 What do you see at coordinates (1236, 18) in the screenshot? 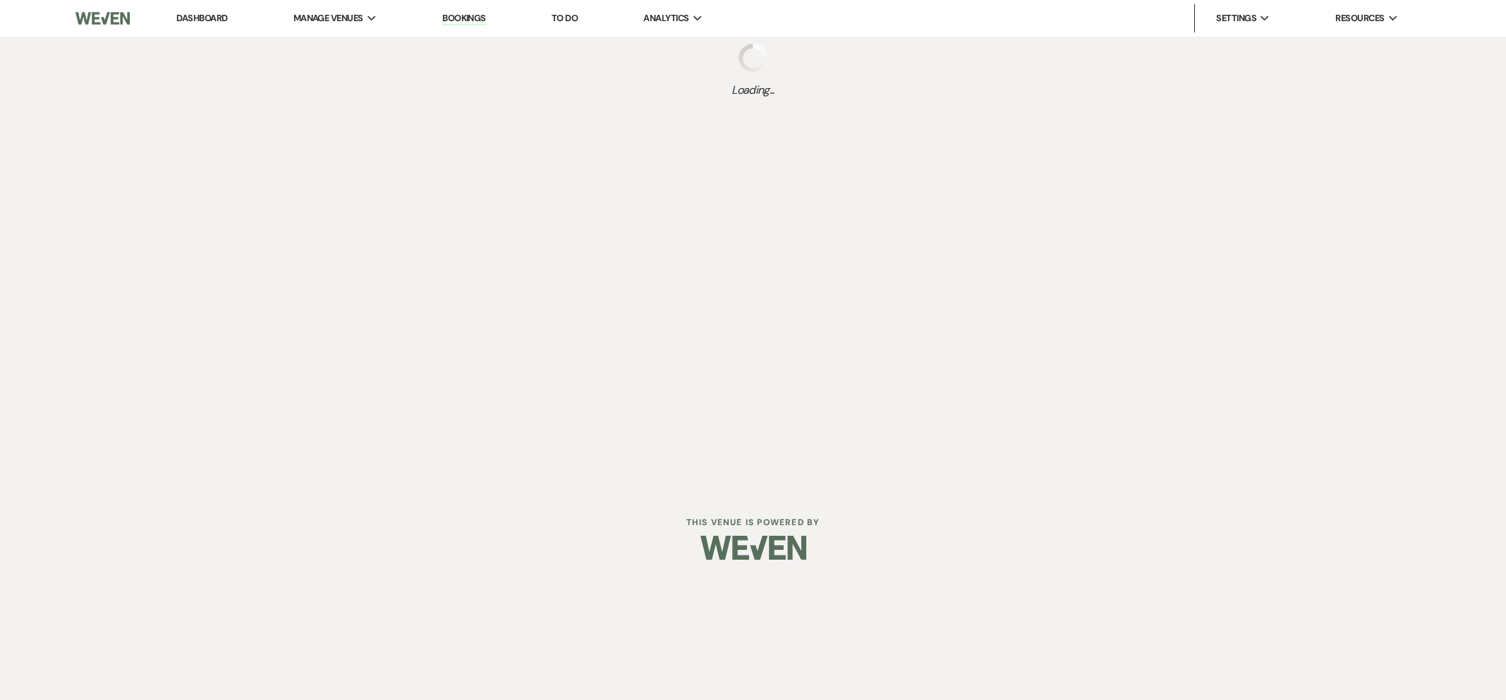
I see `span: Settings` at bounding box center [1236, 18].